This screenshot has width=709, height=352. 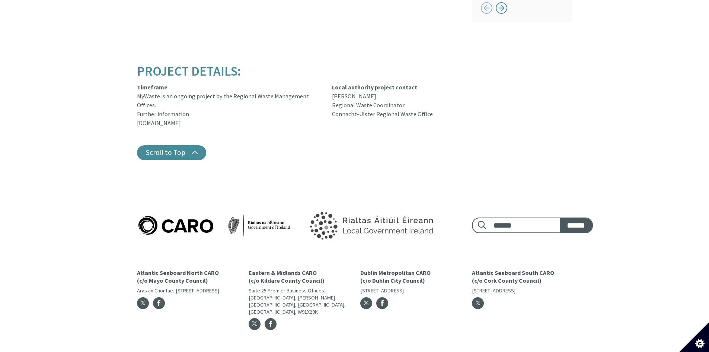 What do you see at coordinates (229, 105) in the screenshot?
I see `div: MyWaste is an ongoing project by the Regional Waste Management Offices. Further information [DOMA...` at bounding box center [229, 105].